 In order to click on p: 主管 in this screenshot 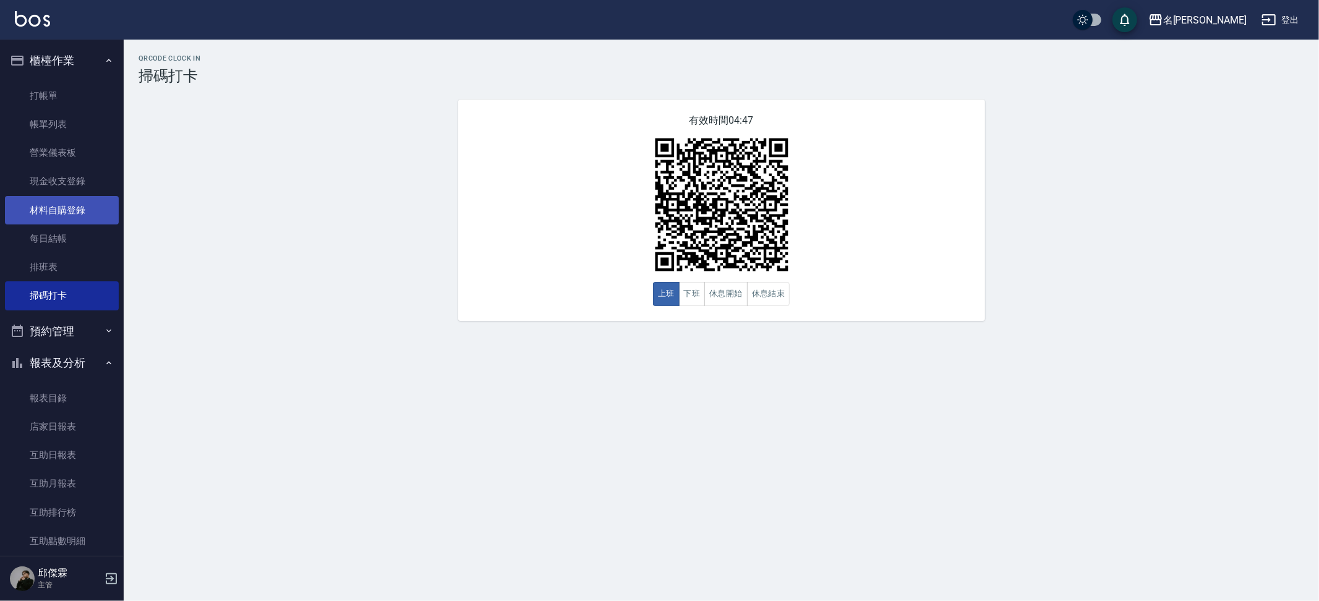, I will do `click(69, 585)`.